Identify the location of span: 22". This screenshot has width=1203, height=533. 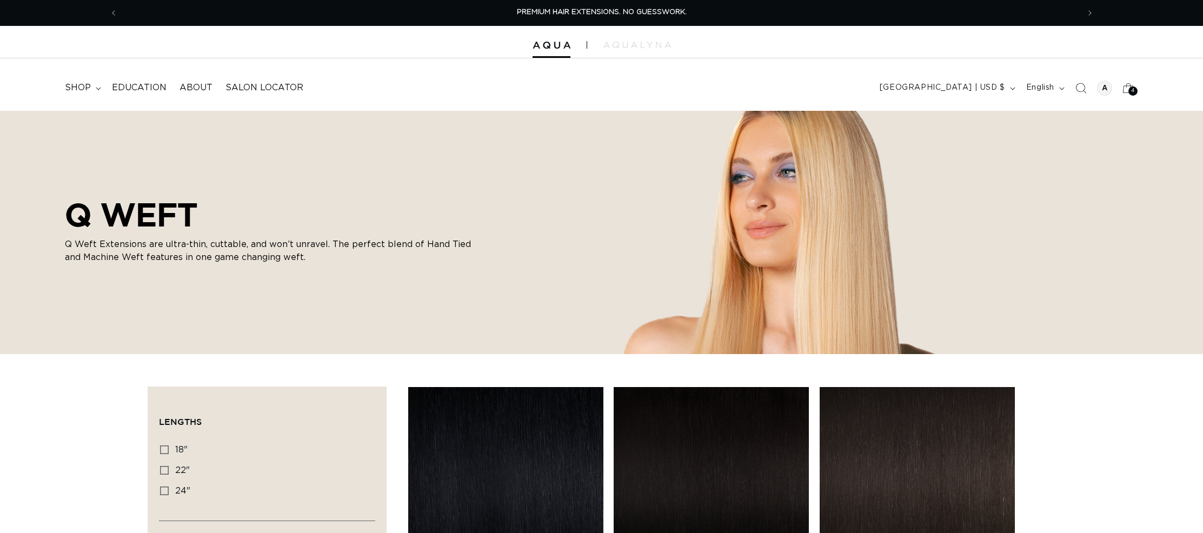
(182, 470).